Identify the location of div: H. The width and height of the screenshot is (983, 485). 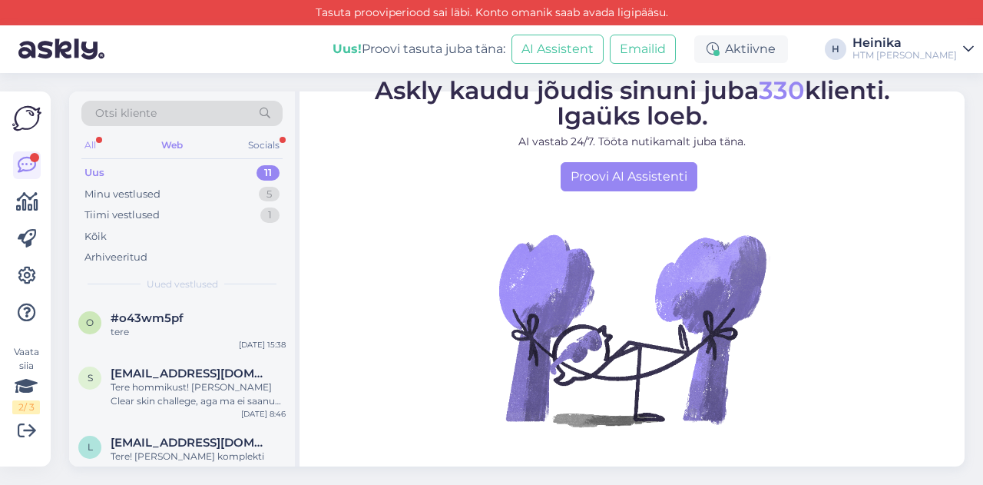
(835, 49).